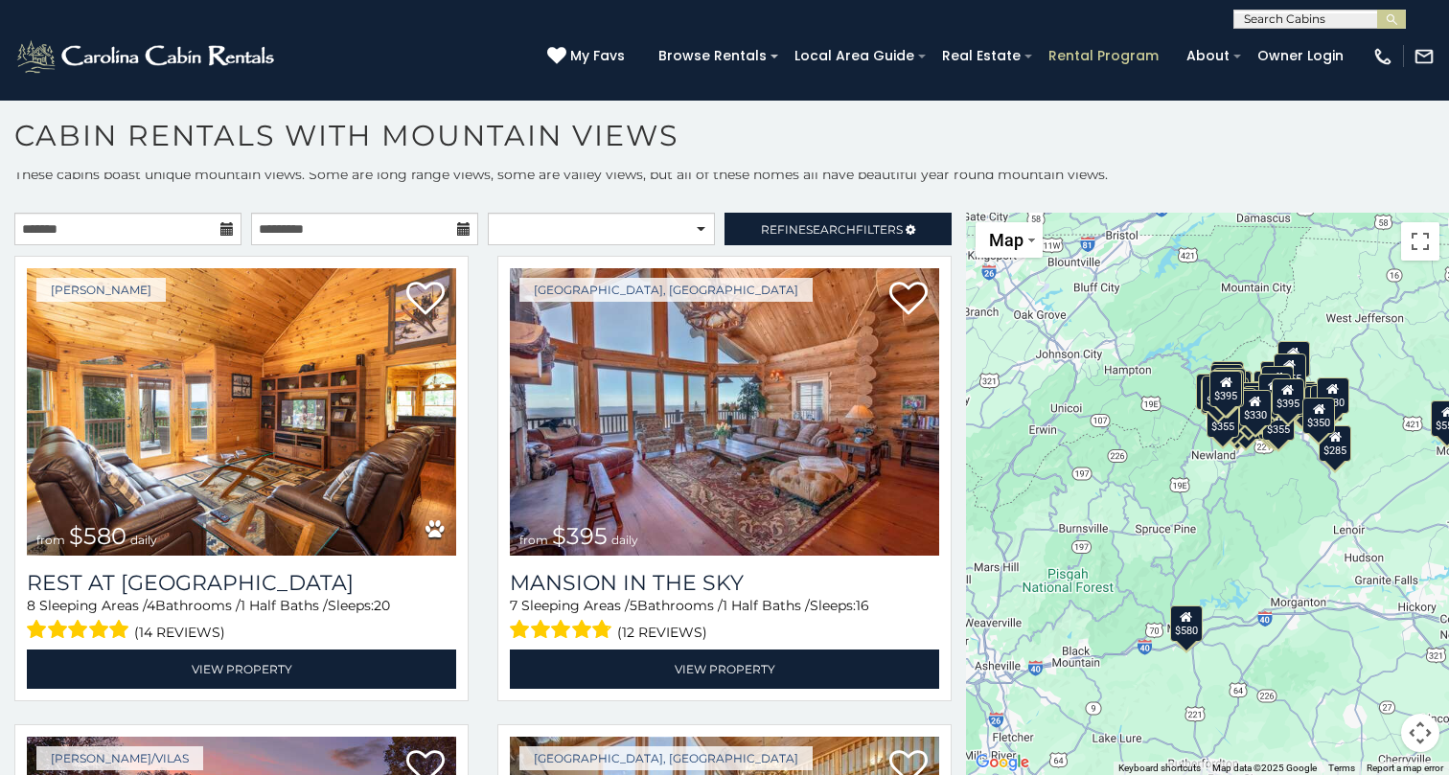 The height and width of the screenshot is (775, 1449). Describe the element at coordinates (862, 605) in the screenshot. I see `span: 16` at that location.